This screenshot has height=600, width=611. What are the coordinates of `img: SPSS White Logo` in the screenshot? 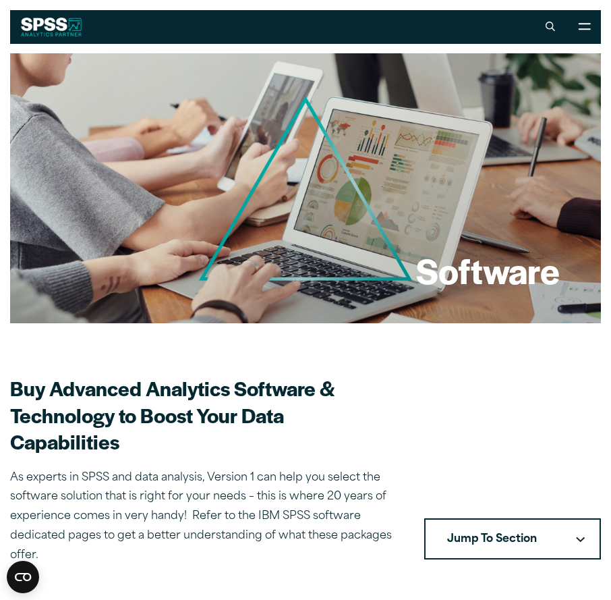 It's located at (51, 27).